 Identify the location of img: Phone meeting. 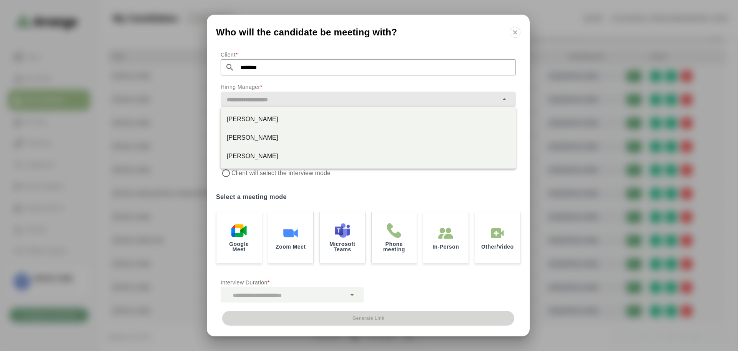
(394, 230).